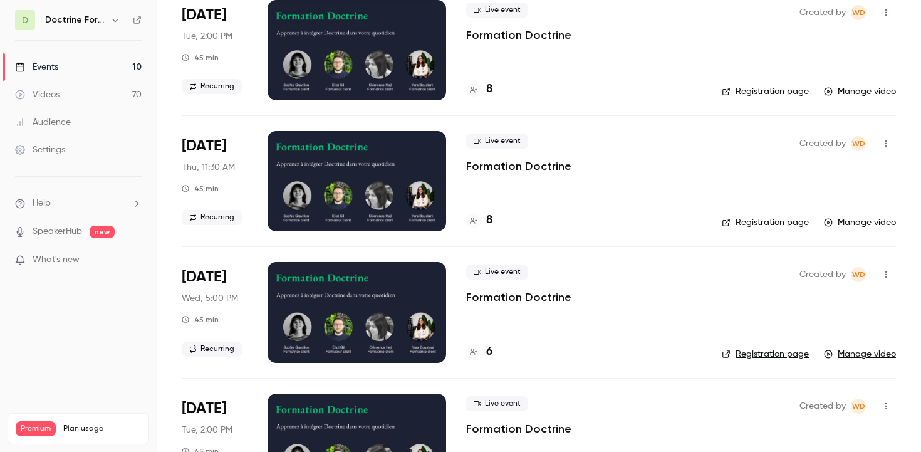 This screenshot has width=921, height=452. I want to click on span: What's new, so click(56, 260).